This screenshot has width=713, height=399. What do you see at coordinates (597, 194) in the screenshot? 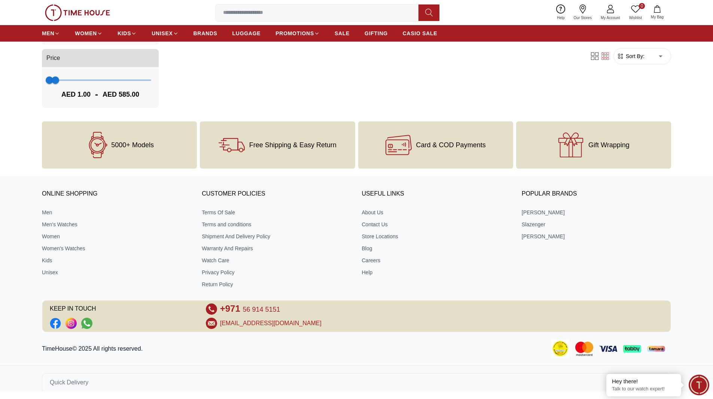
I see `h3: Popular Brands` at bounding box center [597, 194].